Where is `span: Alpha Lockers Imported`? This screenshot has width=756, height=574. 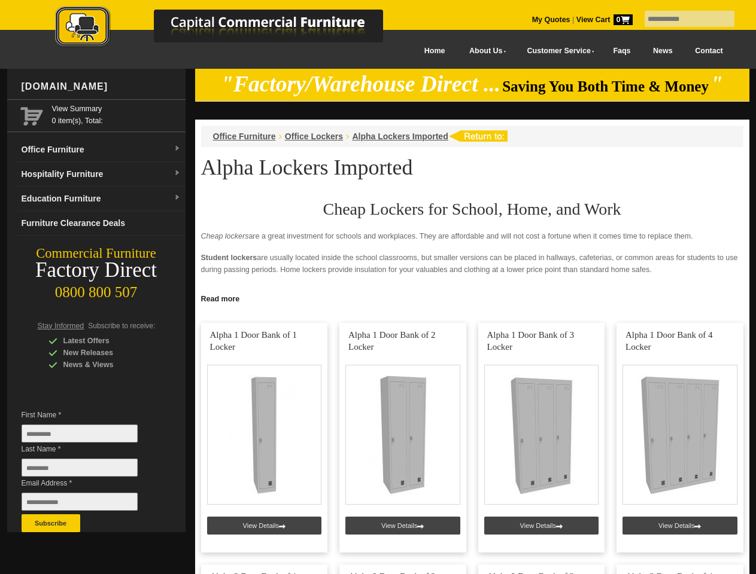 span: Alpha Lockers Imported is located at coordinates (400, 136).